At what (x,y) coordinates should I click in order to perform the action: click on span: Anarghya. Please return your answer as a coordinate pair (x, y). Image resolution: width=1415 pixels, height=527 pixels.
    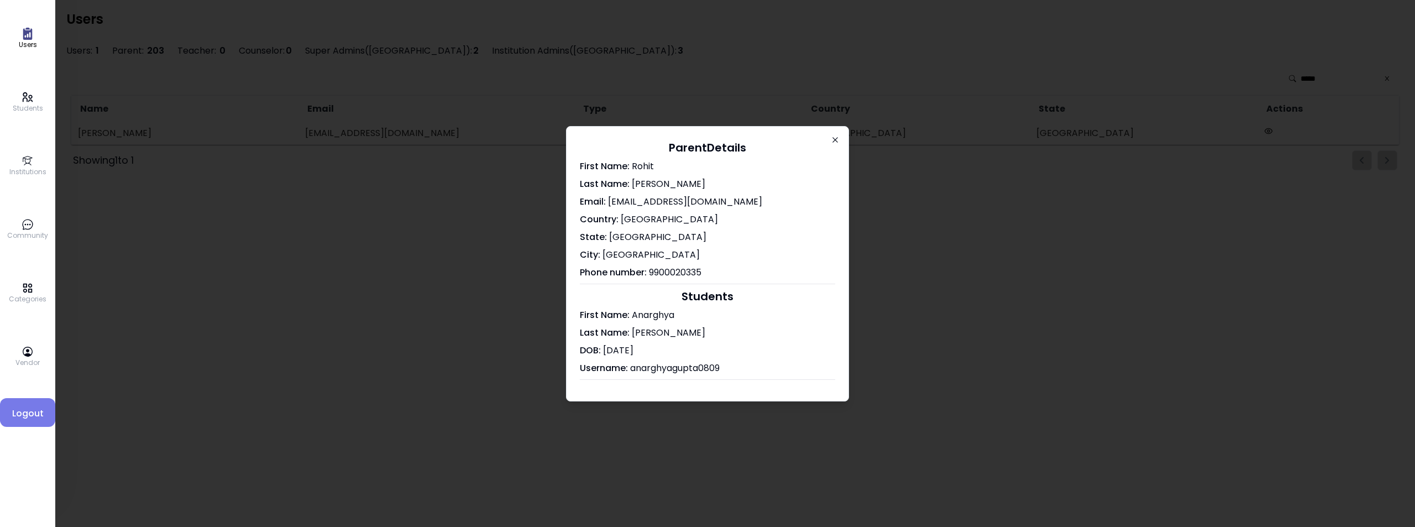
    Looking at the image, I should click on (653, 314).